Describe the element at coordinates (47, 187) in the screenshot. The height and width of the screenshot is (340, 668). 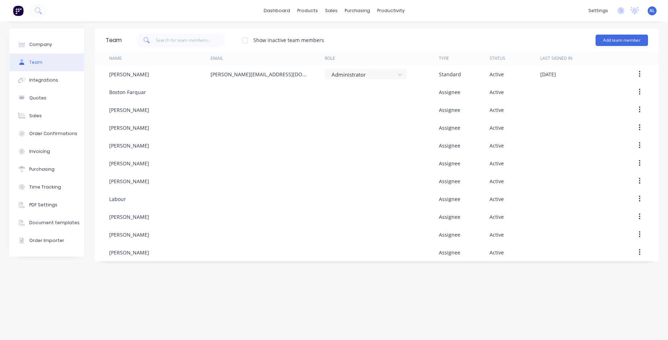
I see `button: Time Tracking` at that location.